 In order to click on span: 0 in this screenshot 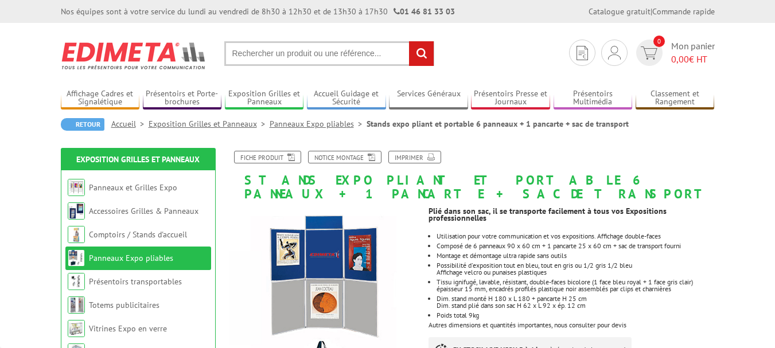, I will do `click(659, 41)`.